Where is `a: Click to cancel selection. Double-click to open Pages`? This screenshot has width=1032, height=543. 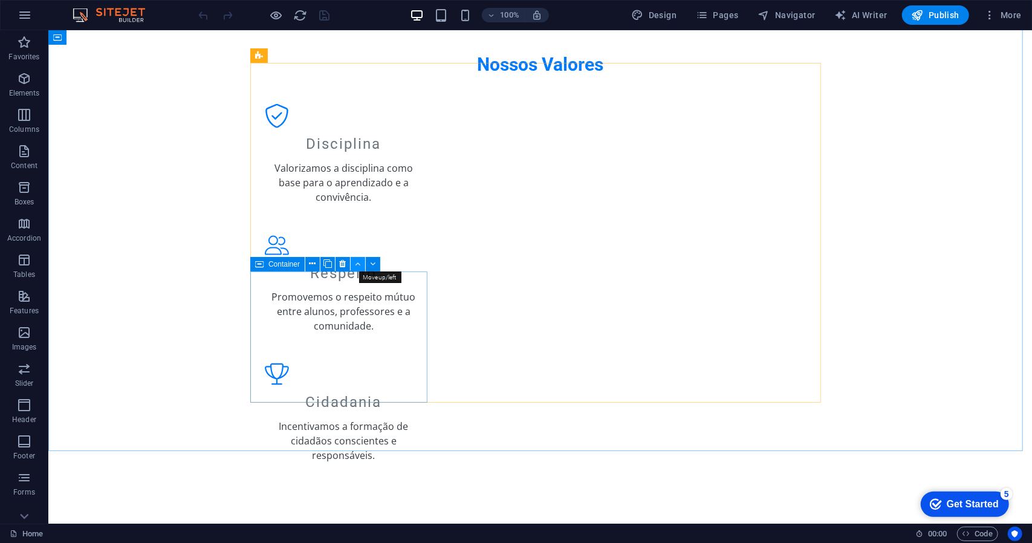
a: Click to cancel selection. Double-click to open Pages is located at coordinates (26, 534).